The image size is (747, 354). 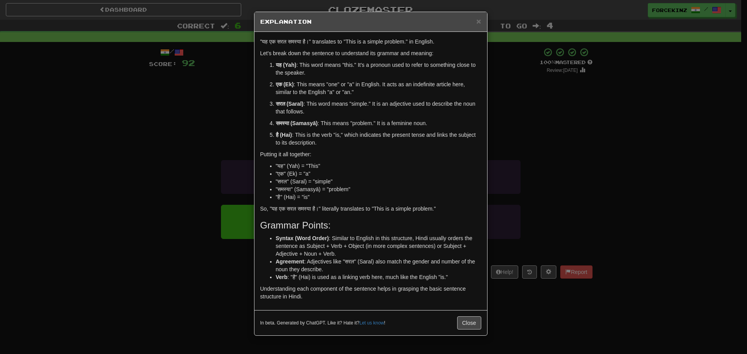 I want to click on p: Let's break down the sentence to understand its grammar and meaning:, so click(x=371, y=53).